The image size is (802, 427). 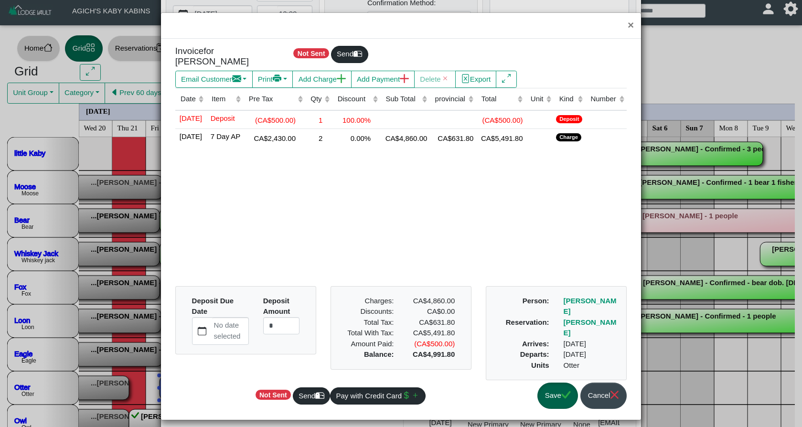 I want to click on div: CA$2,430.00, so click(x=274, y=138).